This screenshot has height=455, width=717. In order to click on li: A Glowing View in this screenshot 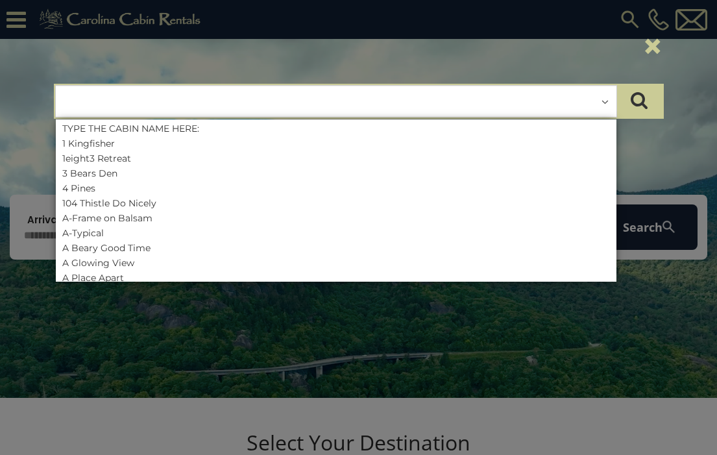, I will do `click(336, 263)`.